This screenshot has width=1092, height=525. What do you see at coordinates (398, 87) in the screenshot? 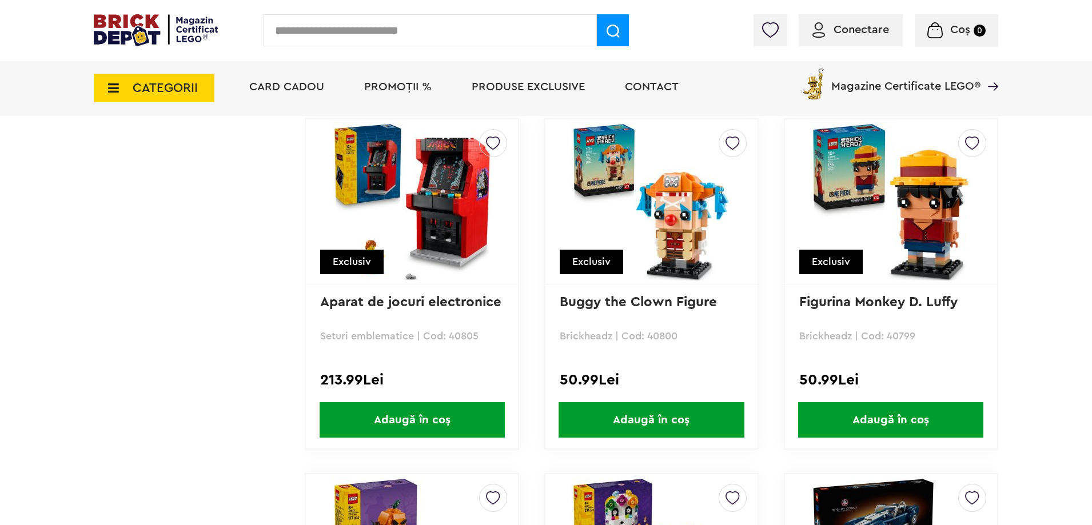
I see `span: PROMOȚII %` at bounding box center [398, 87].